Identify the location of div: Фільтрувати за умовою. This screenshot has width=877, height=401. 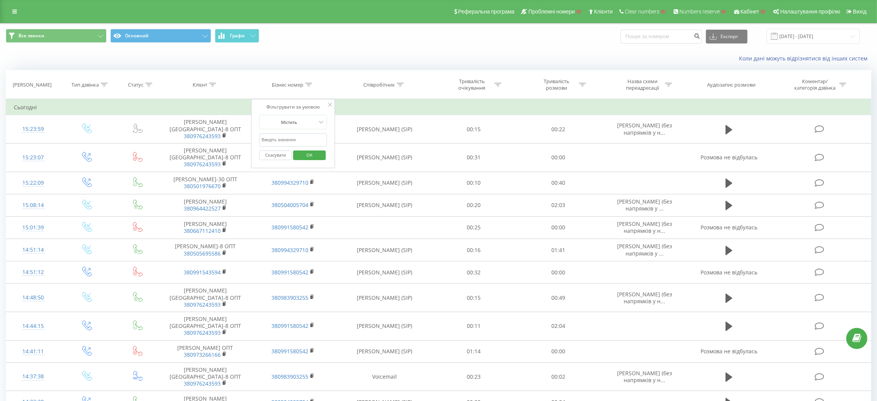
(293, 107).